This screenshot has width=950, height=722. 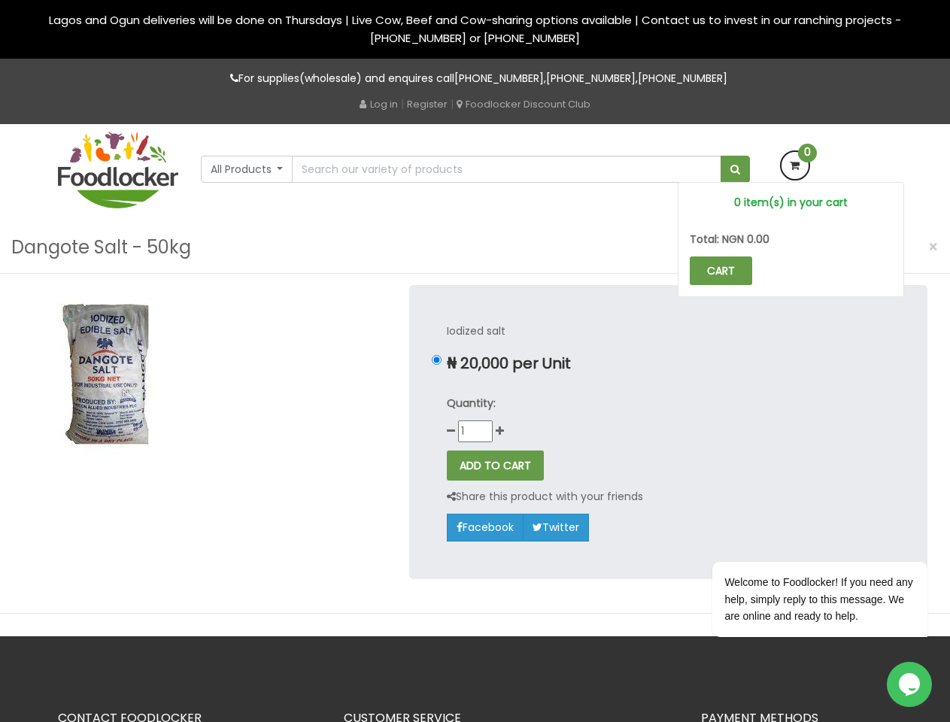 I want to click on p: ₦ 20,000 per Unit, so click(x=668, y=363).